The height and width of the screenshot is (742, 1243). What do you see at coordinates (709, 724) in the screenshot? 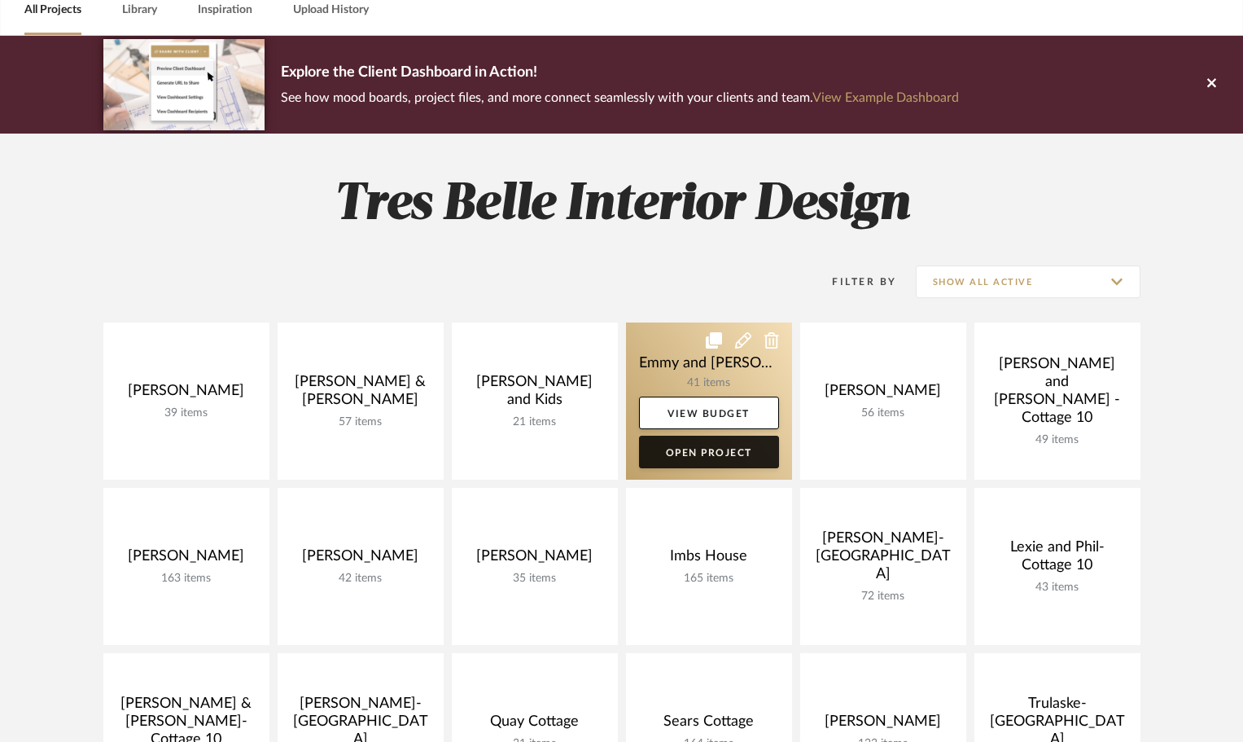
I see `div: Sears Cottage` at bounding box center [709, 724].